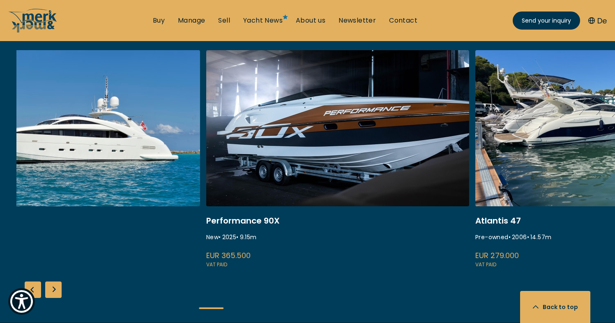 The height and width of the screenshot is (323, 615). What do you see at coordinates (224, 21) in the screenshot?
I see `a: Sell` at bounding box center [224, 21].